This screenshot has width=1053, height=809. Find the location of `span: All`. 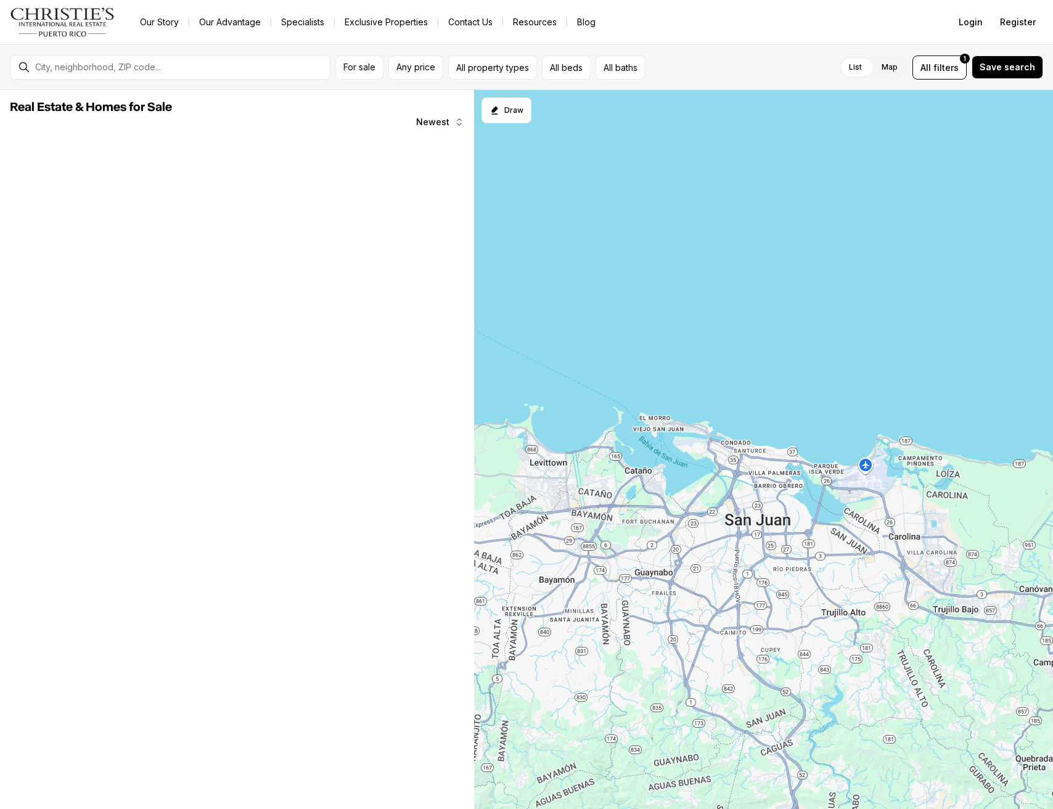

span: All is located at coordinates (925, 67).